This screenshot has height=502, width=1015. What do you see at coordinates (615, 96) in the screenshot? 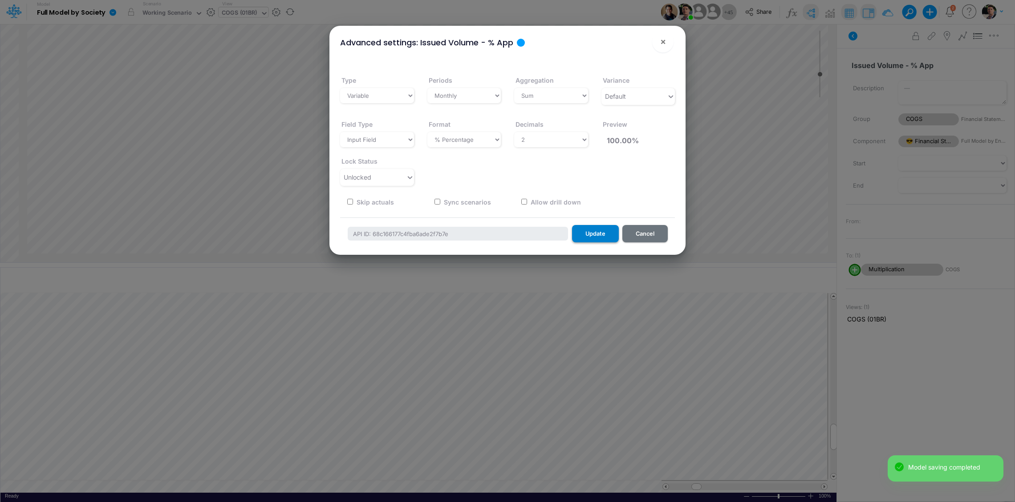
I see `div: Default` at bounding box center [615, 96].